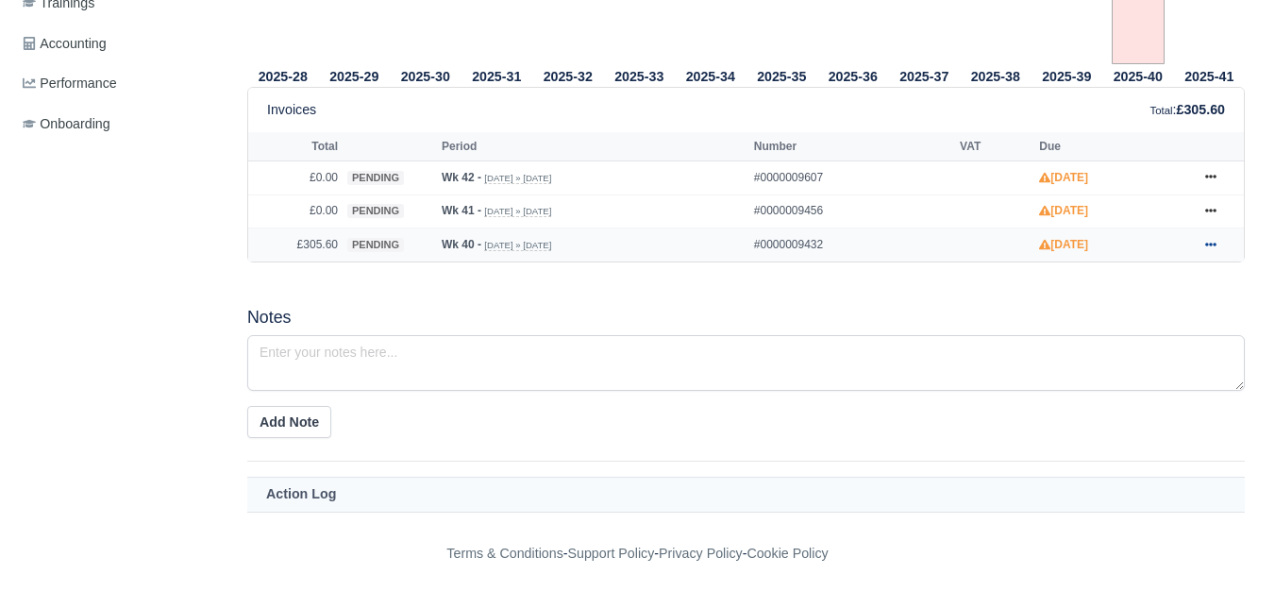 The width and height of the screenshot is (1275, 591). What do you see at coordinates (1067, 76) in the screenshot?
I see `th: 2025-39` at bounding box center [1067, 76].